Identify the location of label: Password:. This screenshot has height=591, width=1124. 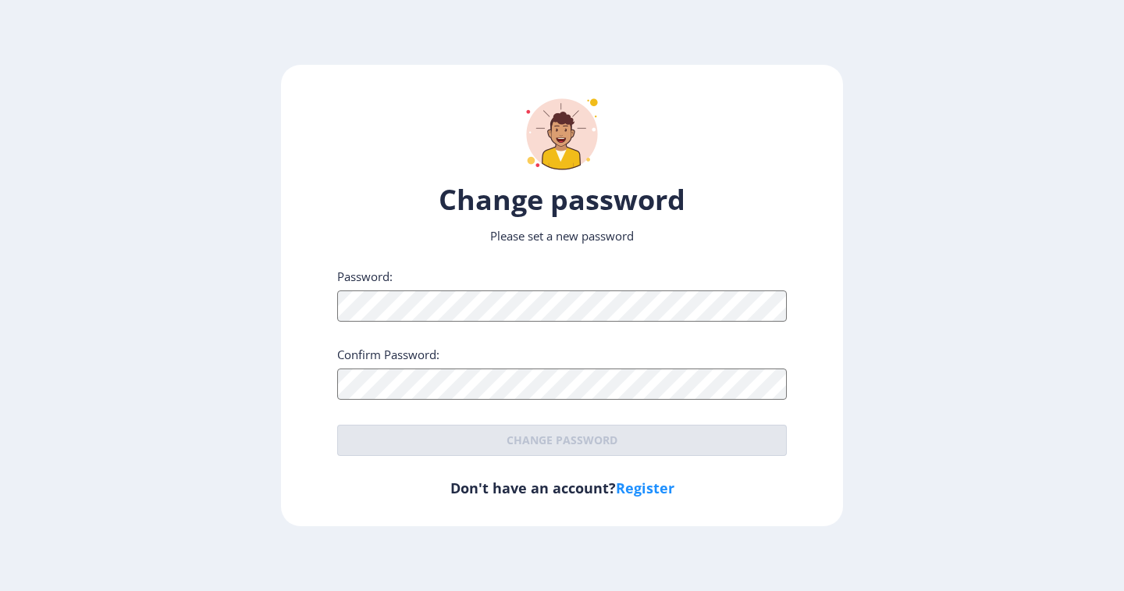
(364, 276).